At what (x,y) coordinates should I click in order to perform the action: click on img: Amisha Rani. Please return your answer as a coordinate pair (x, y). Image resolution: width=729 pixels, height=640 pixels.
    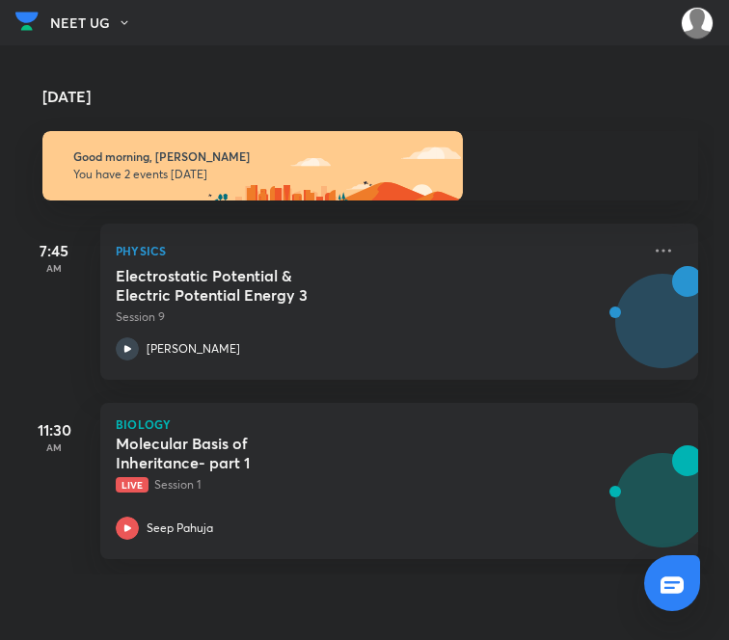
    Looking at the image, I should click on (697, 23).